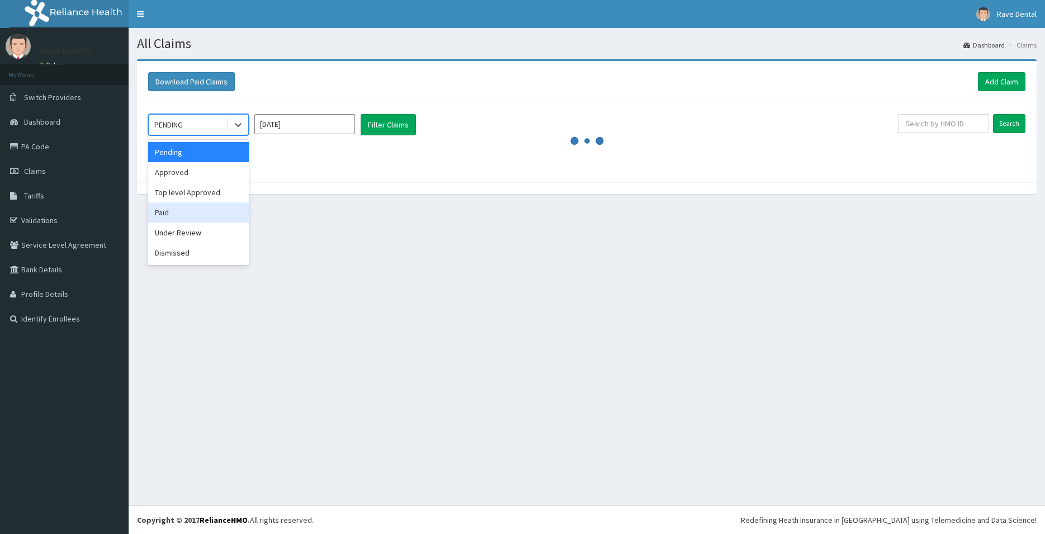 The height and width of the screenshot is (534, 1045). What do you see at coordinates (193, 520) in the screenshot?
I see `strong: Copyright © 2017 .` at bounding box center [193, 520].